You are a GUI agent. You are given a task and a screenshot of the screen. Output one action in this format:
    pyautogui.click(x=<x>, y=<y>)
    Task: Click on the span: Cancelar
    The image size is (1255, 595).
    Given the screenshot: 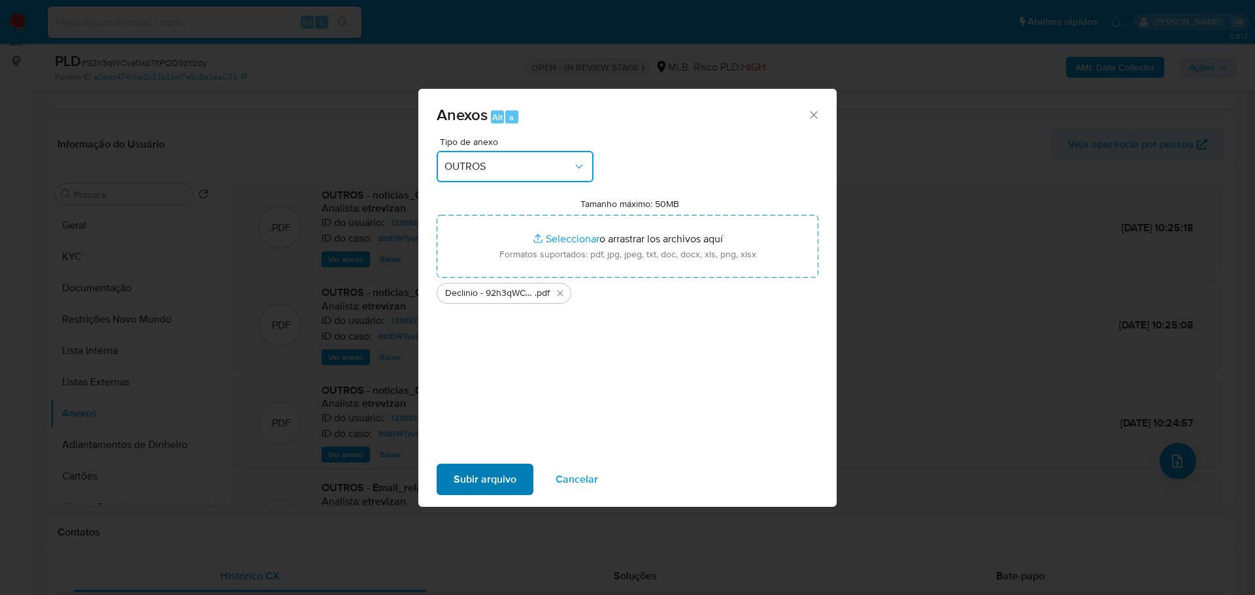 What is the action you would take?
    pyautogui.click(x=576, y=480)
    